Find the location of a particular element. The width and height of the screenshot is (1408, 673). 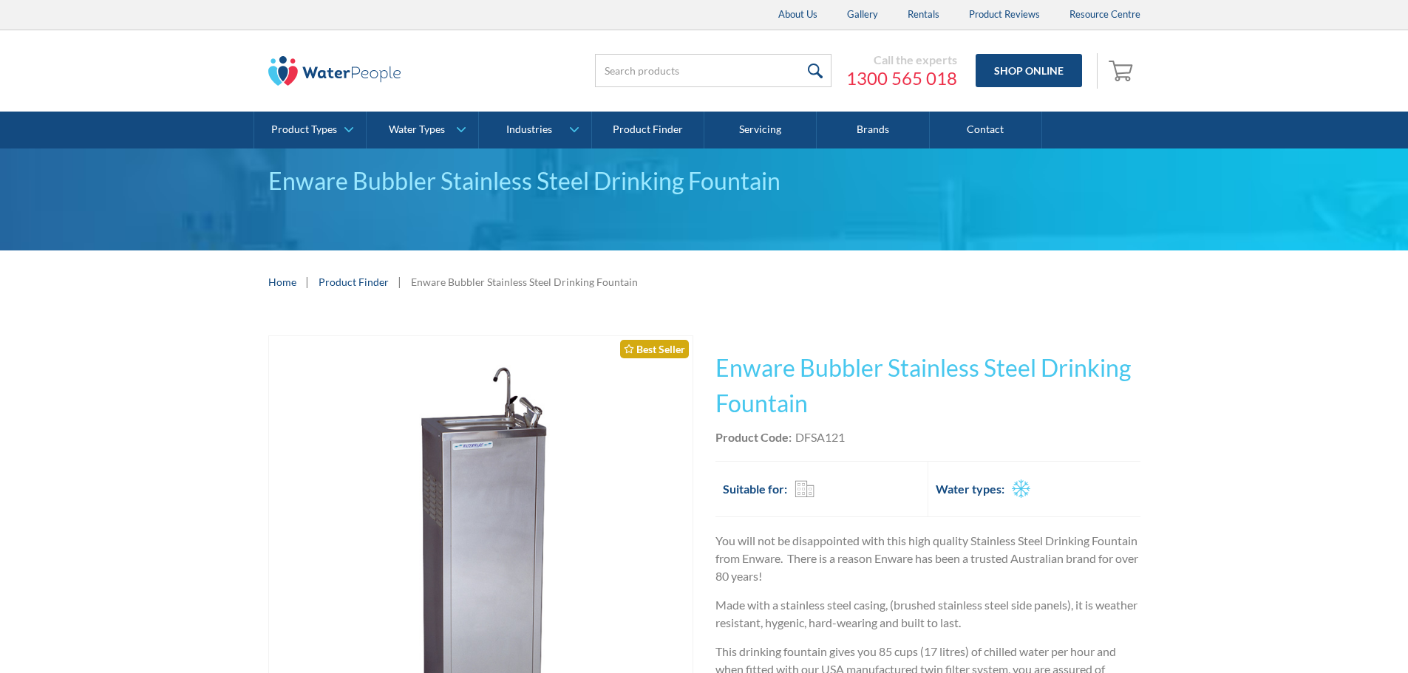

p: Made with a stainless steel casing, (brushed stainless steel side panels), it is weather resistan... is located at coordinates (928, 614).